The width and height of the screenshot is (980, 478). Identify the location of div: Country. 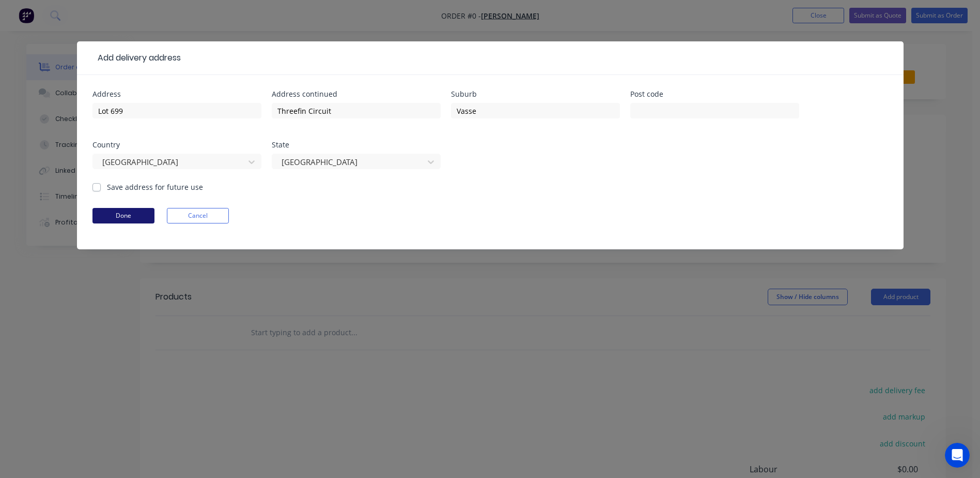
(177, 145).